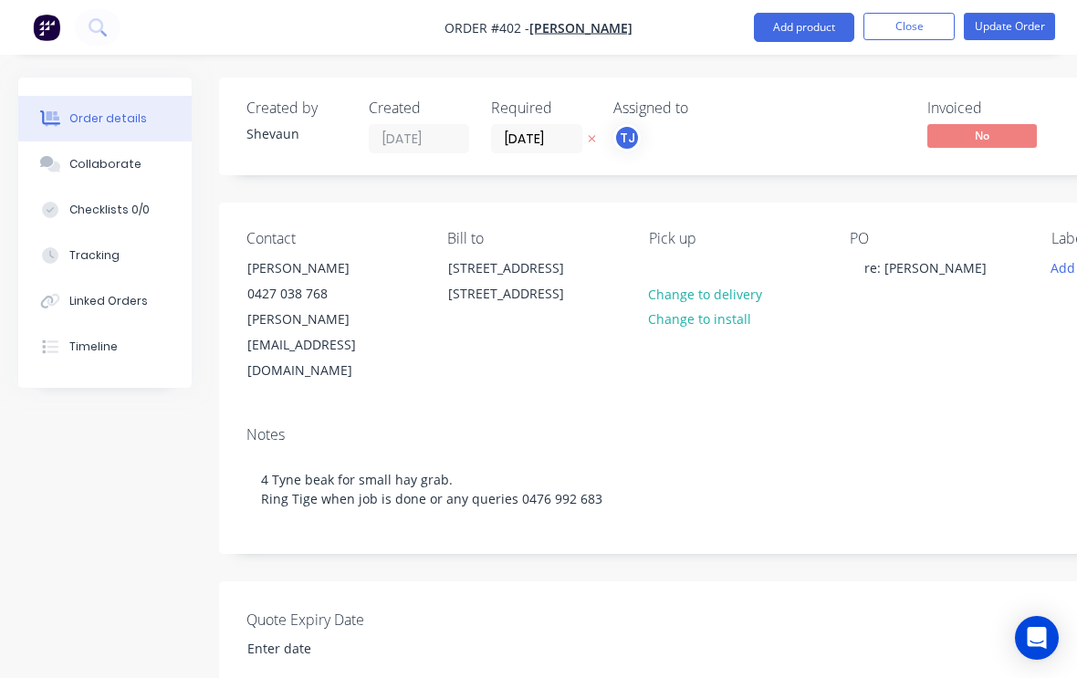  I want to click on span: No, so click(982, 135).